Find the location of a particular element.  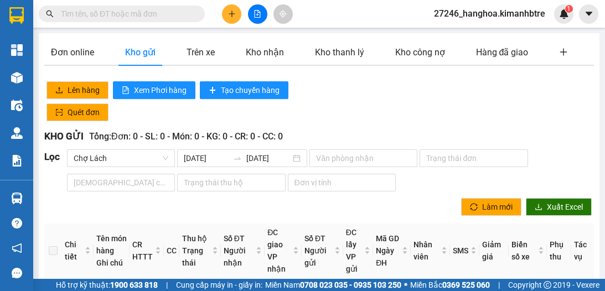

span: aim is located at coordinates (283, 14).